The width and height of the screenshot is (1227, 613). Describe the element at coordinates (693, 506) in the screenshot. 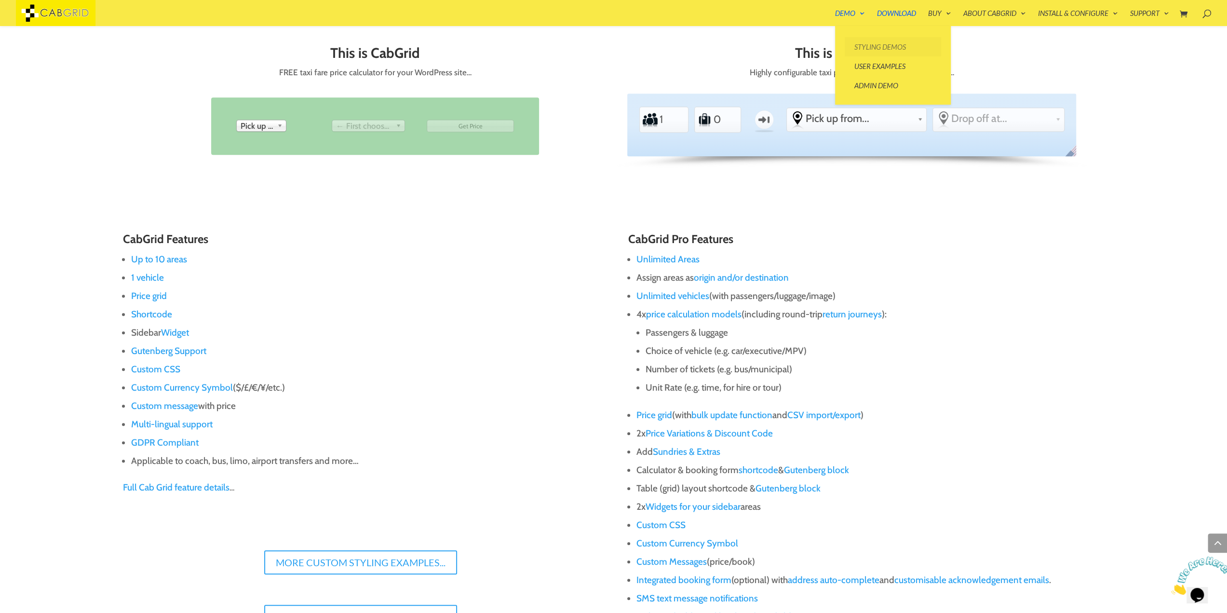

I see `a: Widgets for your sidebar` at that location.